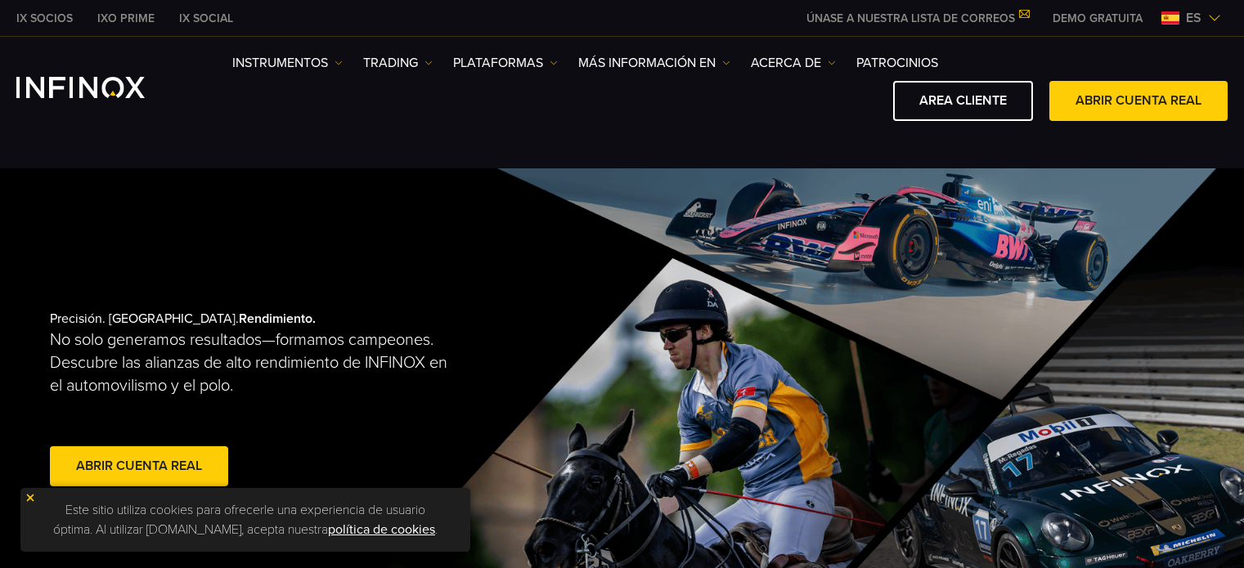 This screenshot has width=1244, height=568. Describe the element at coordinates (897, 63) in the screenshot. I see `a: Patrocinios` at that location.